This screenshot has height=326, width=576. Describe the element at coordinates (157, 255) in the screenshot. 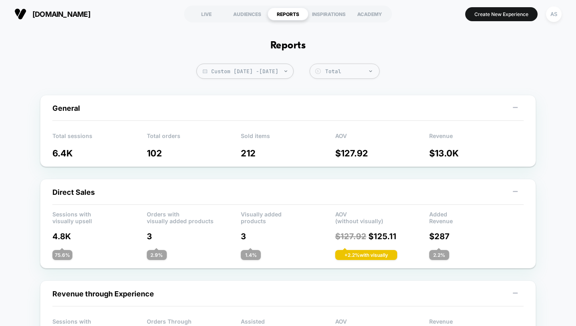

I see `div: 2.9 %` at that location.